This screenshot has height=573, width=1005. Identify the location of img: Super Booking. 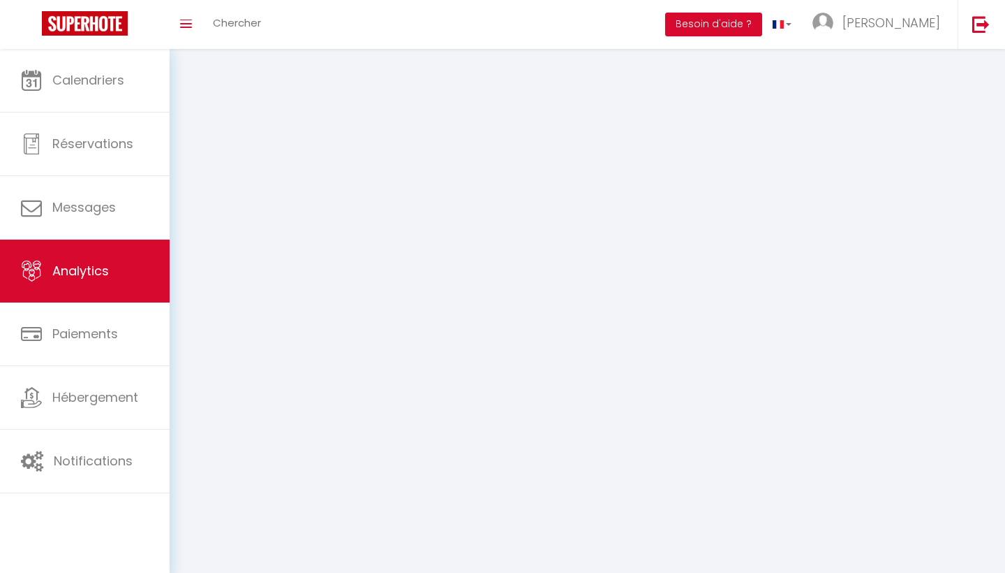
(84, 23).